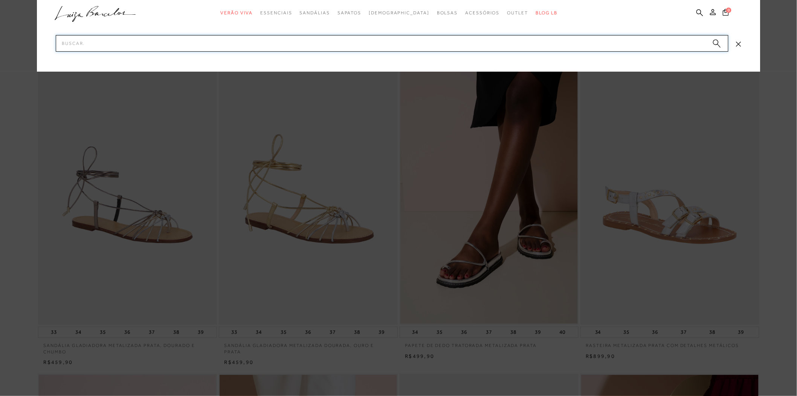  What do you see at coordinates (237, 13) in the screenshot?
I see `span: Verão Viva` at bounding box center [237, 13].